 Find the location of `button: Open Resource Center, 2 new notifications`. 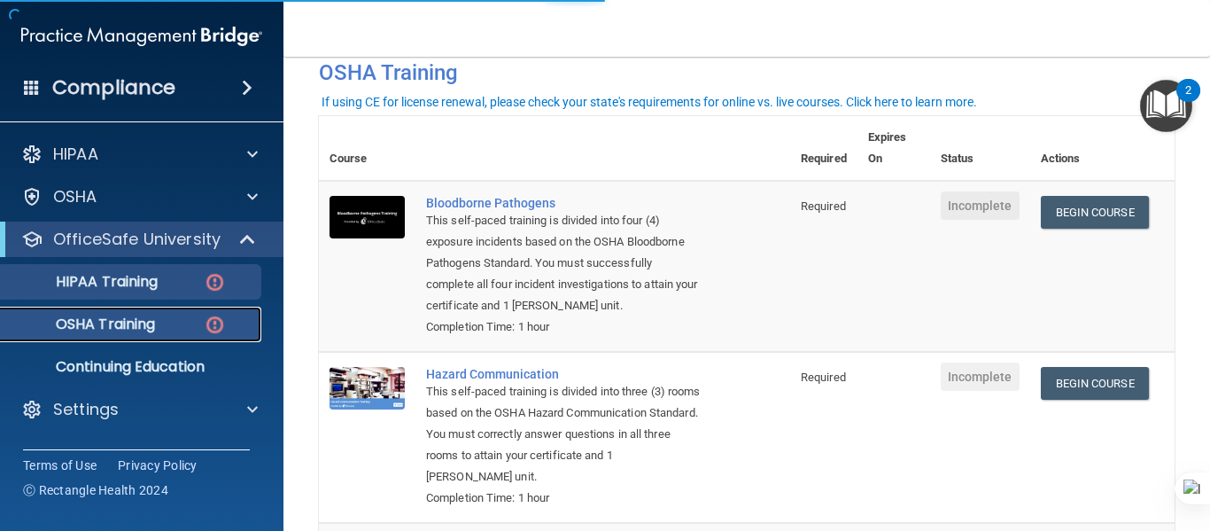

button: Open Resource Center, 2 new notifications is located at coordinates (1166, 105).